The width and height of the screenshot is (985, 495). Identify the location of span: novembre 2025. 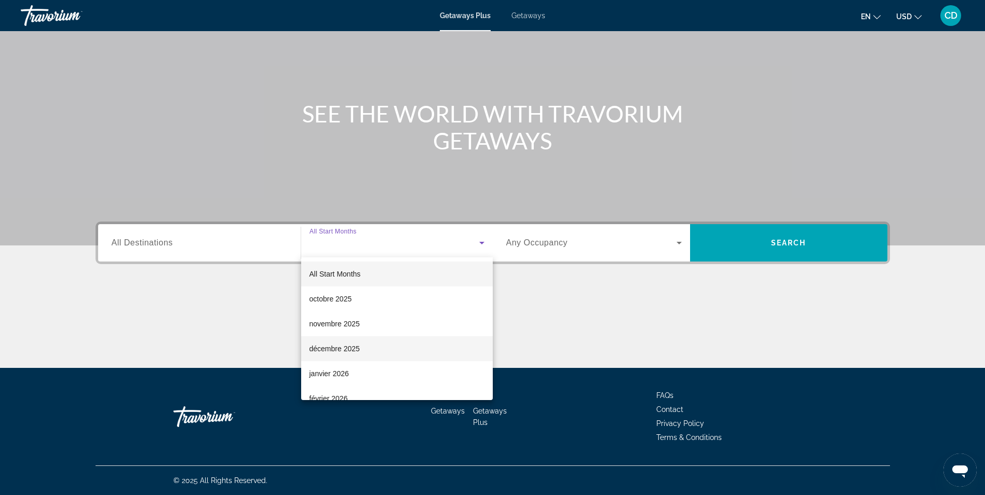
(334, 324).